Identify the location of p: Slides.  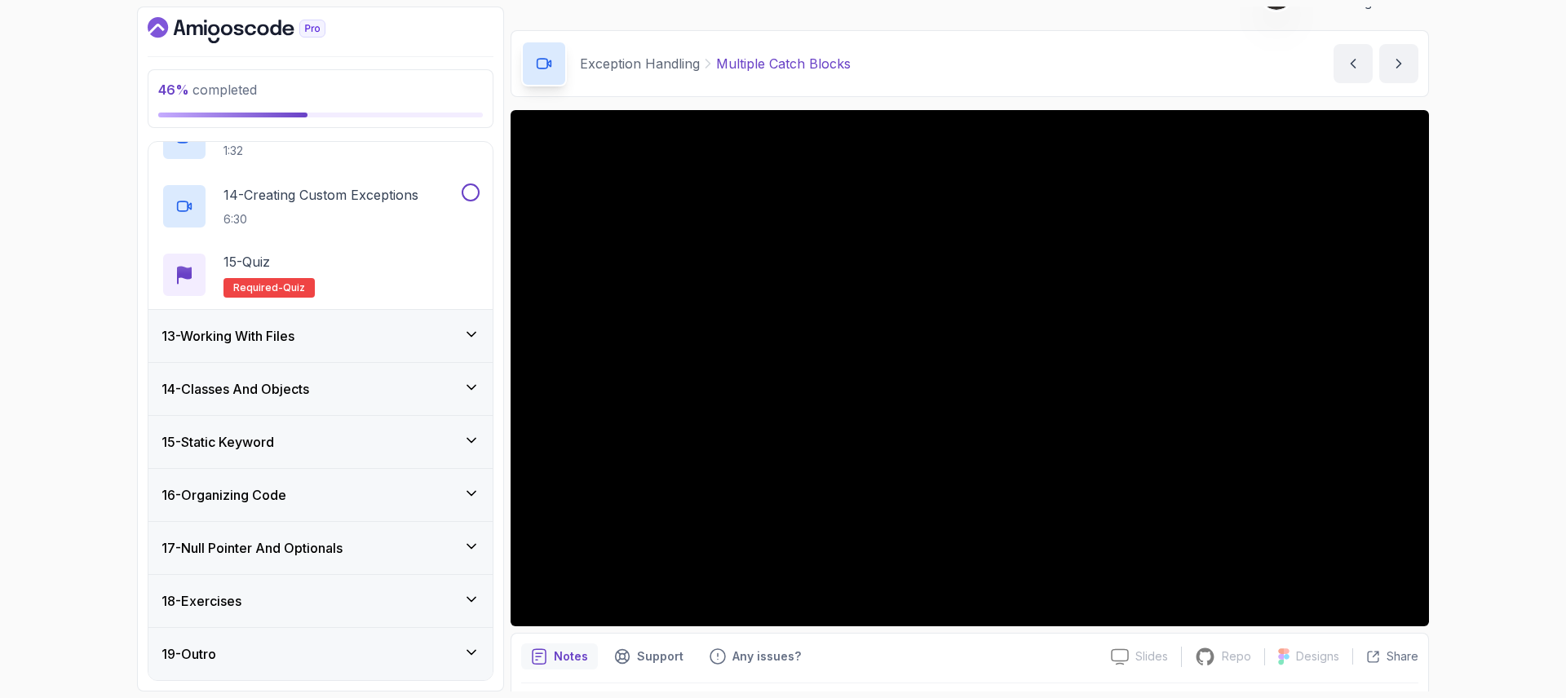
(1152, 656).